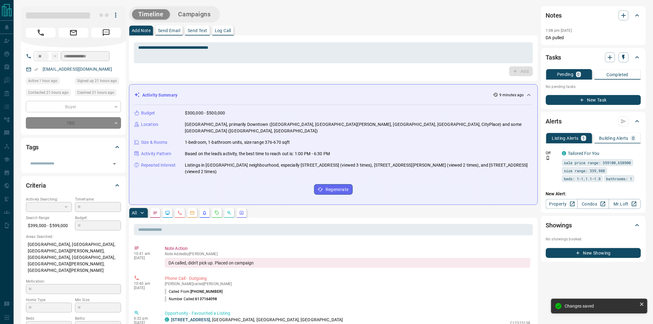  Describe the element at coordinates (155, 213) in the screenshot. I see `svg: Notes` at that location.